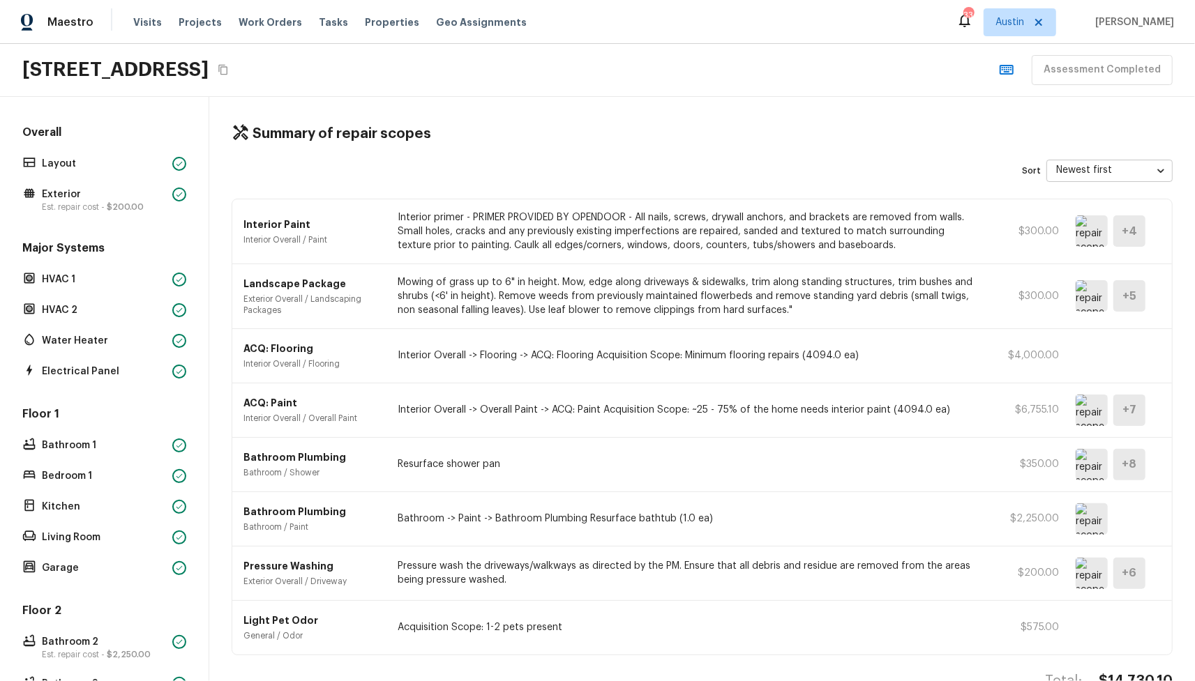 This screenshot has width=1195, height=681. I want to click on p: $6,755.10, so click(1027, 410).